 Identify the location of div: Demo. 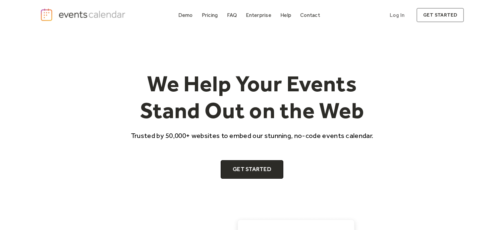
(185, 15).